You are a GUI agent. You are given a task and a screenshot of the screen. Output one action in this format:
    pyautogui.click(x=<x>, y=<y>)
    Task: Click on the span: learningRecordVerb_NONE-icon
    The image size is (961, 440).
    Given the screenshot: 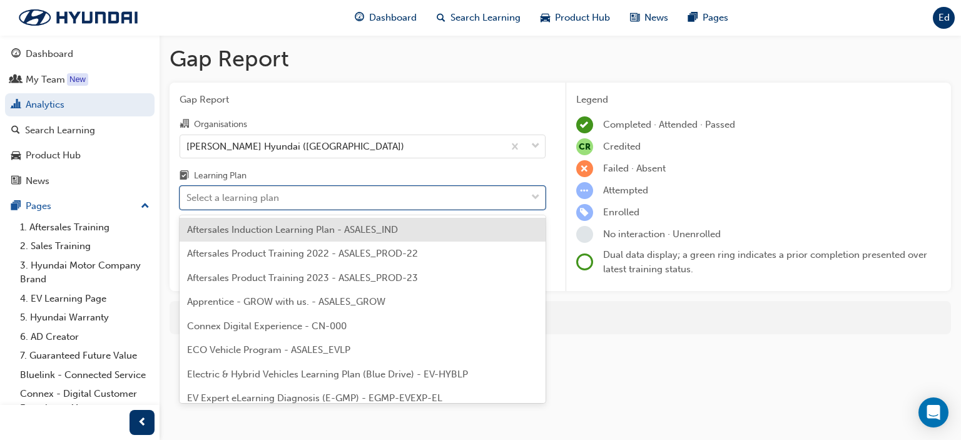 What is the action you would take?
    pyautogui.click(x=584, y=234)
    